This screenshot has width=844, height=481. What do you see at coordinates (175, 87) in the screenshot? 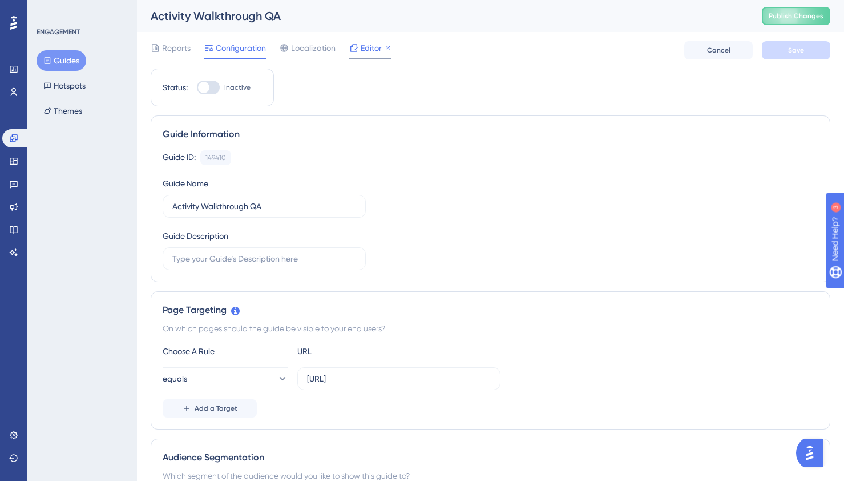
I see `div: Status:` at bounding box center [175, 87].